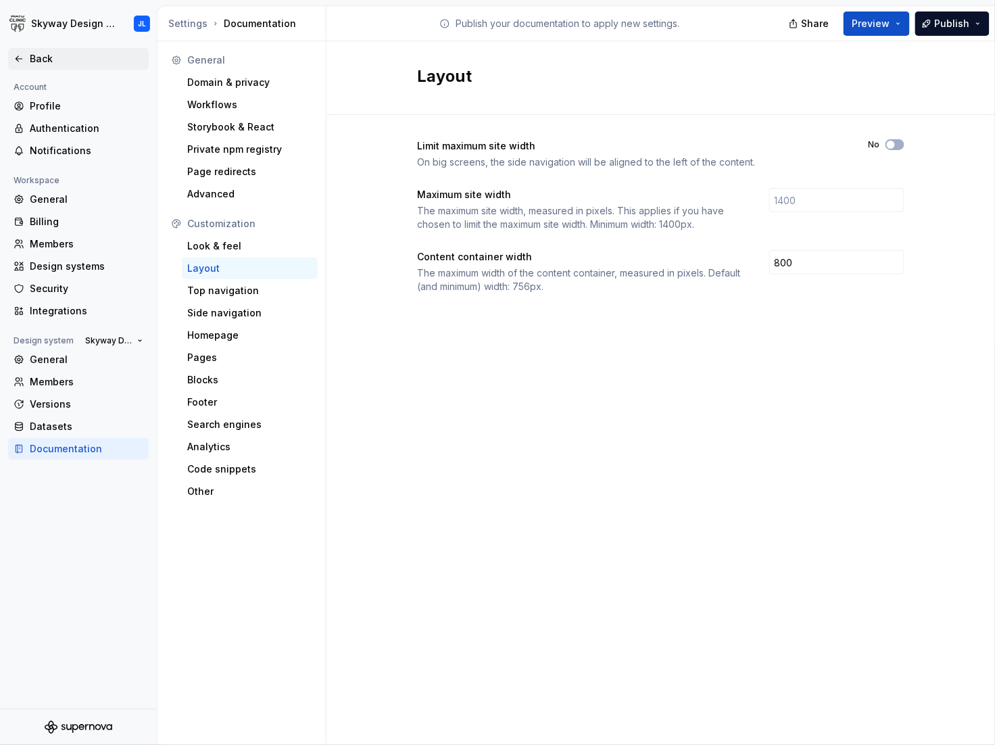 The image size is (995, 745). I want to click on a: Code snippets, so click(250, 469).